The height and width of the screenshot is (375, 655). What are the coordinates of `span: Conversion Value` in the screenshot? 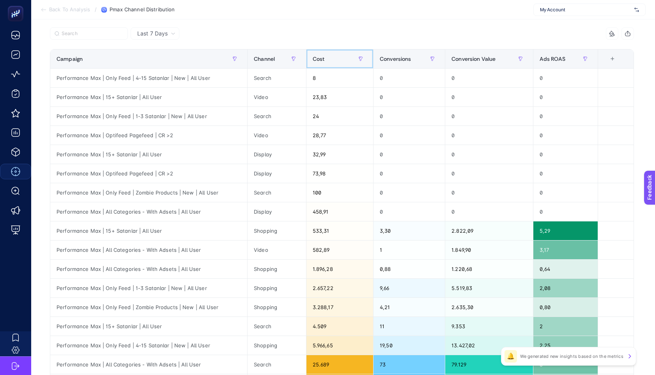 It's located at (473, 59).